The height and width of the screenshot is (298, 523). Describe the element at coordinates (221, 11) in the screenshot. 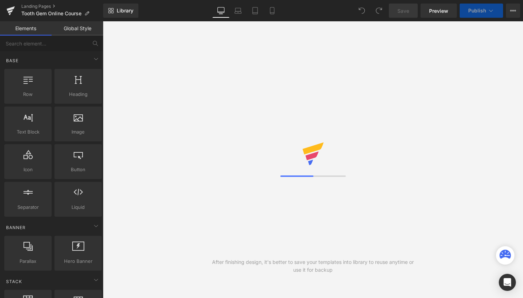

I see `a: Desktop` at that location.